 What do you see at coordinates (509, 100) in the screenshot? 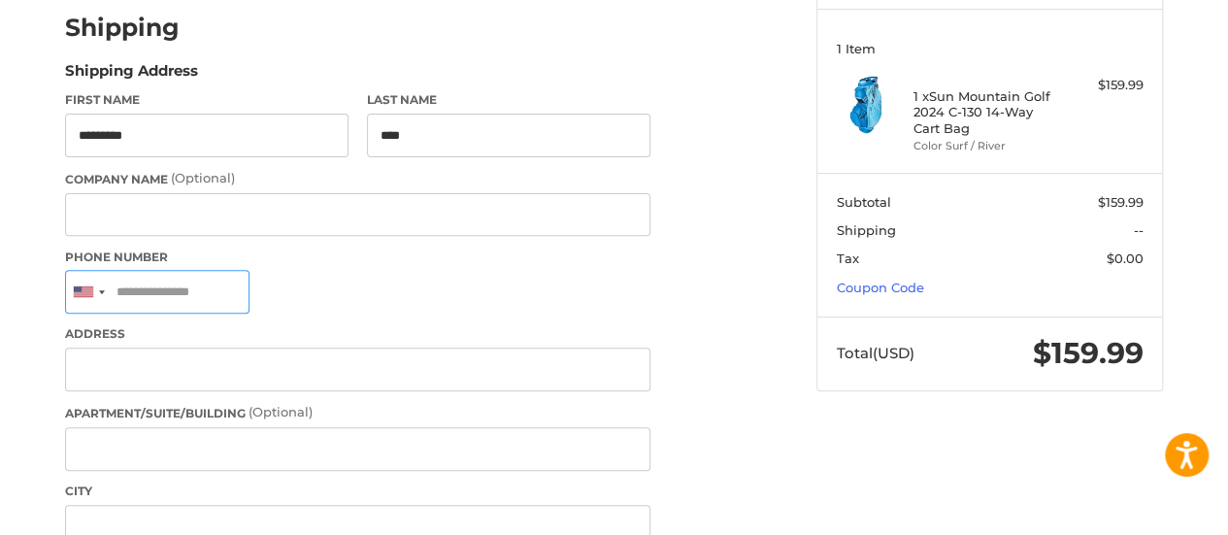
I see `label: Last Name` at bounding box center [509, 100].